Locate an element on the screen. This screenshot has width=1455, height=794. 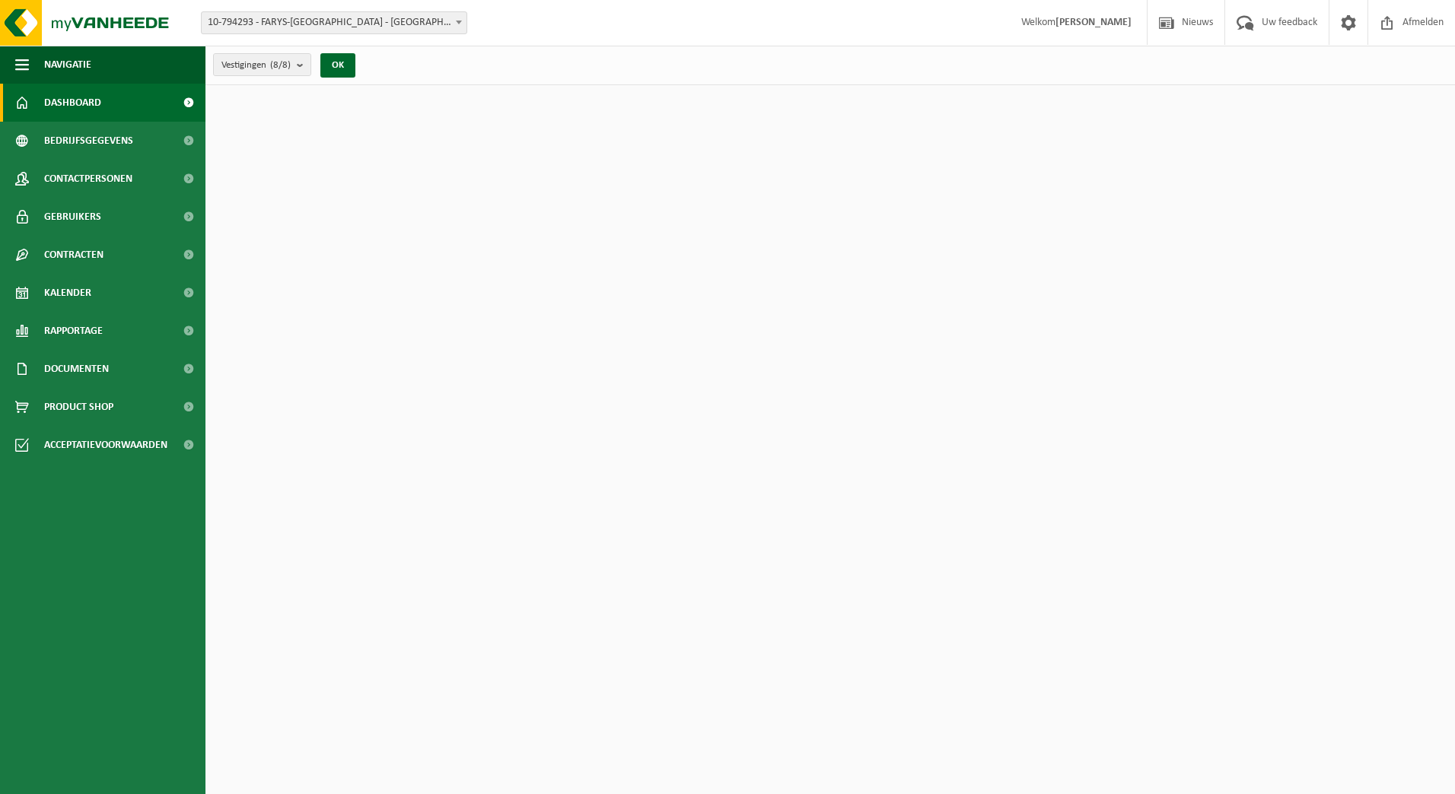
span: Gebruikers is located at coordinates (72, 217).